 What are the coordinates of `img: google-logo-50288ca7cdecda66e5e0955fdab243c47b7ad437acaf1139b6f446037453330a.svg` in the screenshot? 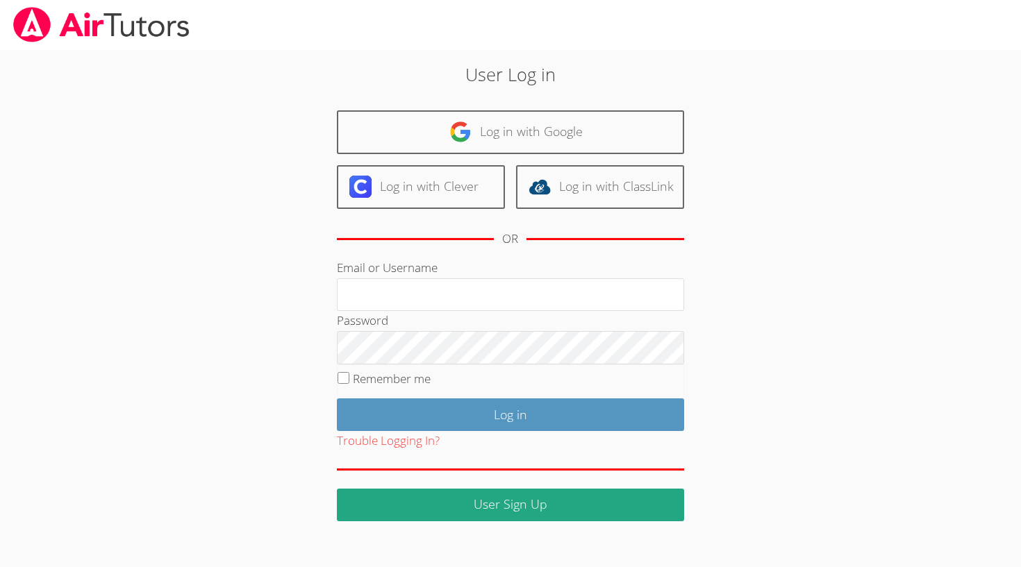 It's located at (460, 132).